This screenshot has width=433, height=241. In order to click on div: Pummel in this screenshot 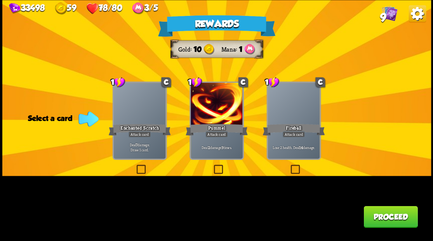, I will do `click(216, 130)`.